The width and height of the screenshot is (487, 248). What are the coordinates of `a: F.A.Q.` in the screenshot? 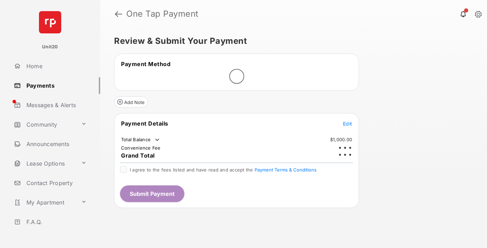 It's located at (56, 222).